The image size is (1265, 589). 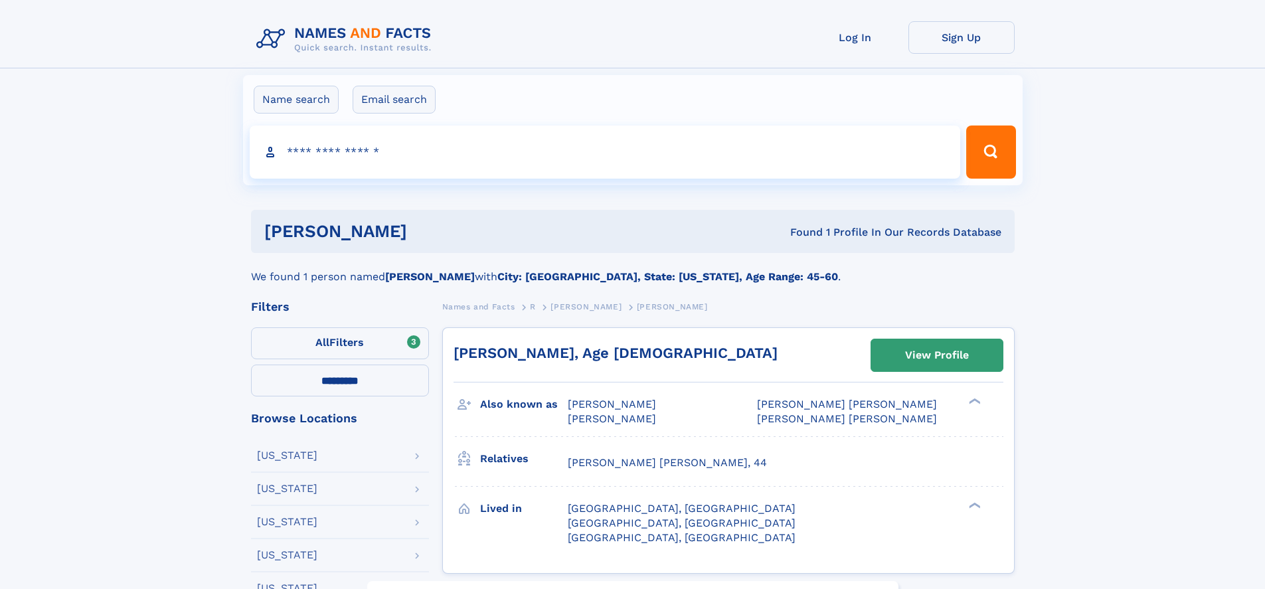 I want to click on label: Filters, so click(x=340, y=343).